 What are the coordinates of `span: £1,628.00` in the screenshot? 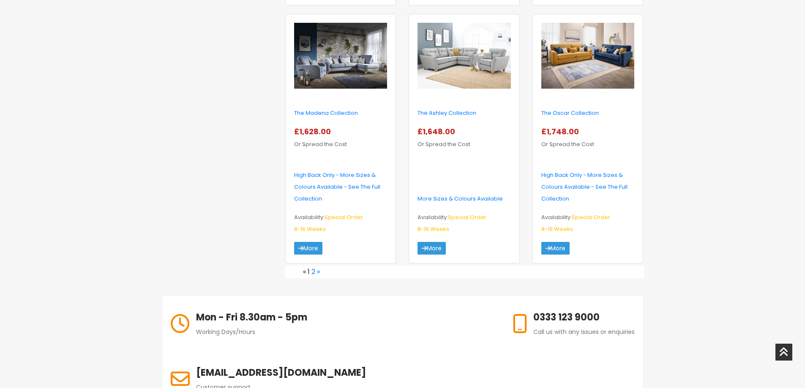 It's located at (314, 131).